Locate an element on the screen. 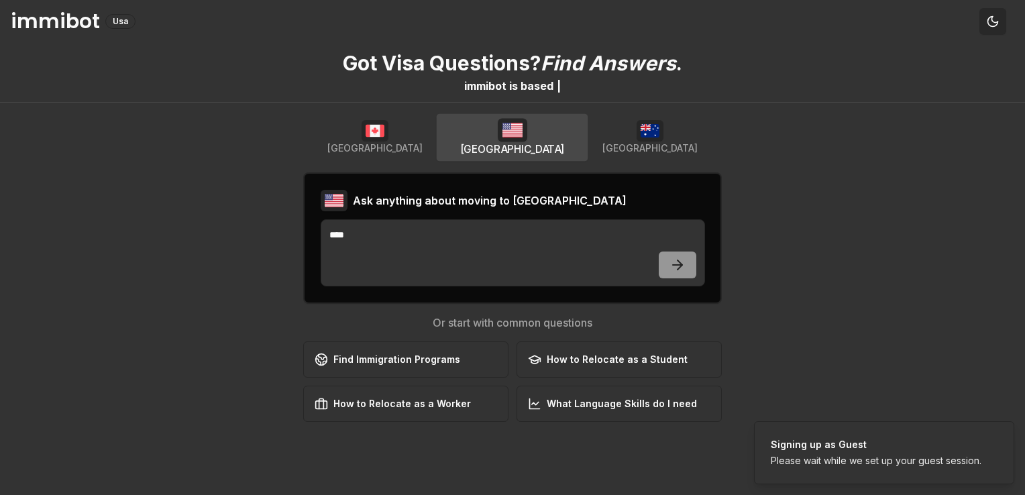 The width and height of the screenshot is (1025, 495). button: What Language Skills do I need is located at coordinates (619, 404).